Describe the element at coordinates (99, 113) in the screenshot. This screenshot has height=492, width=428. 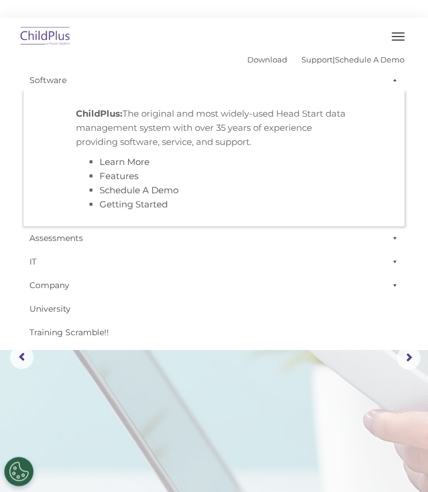
I see `strong: ChildPlus:` at that location.